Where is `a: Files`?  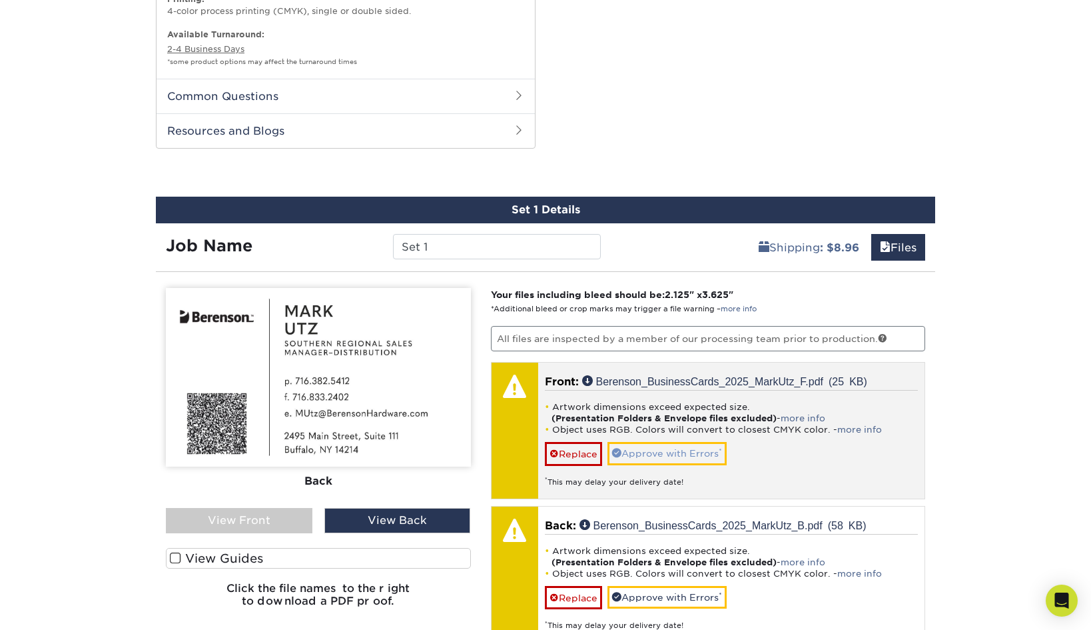 a: Files is located at coordinates (898, 247).